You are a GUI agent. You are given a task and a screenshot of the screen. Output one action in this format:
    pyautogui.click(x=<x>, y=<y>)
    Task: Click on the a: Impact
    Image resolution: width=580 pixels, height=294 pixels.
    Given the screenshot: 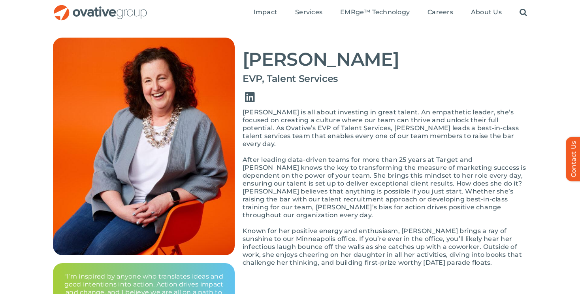 What is the action you would take?
    pyautogui.click(x=266, y=13)
    